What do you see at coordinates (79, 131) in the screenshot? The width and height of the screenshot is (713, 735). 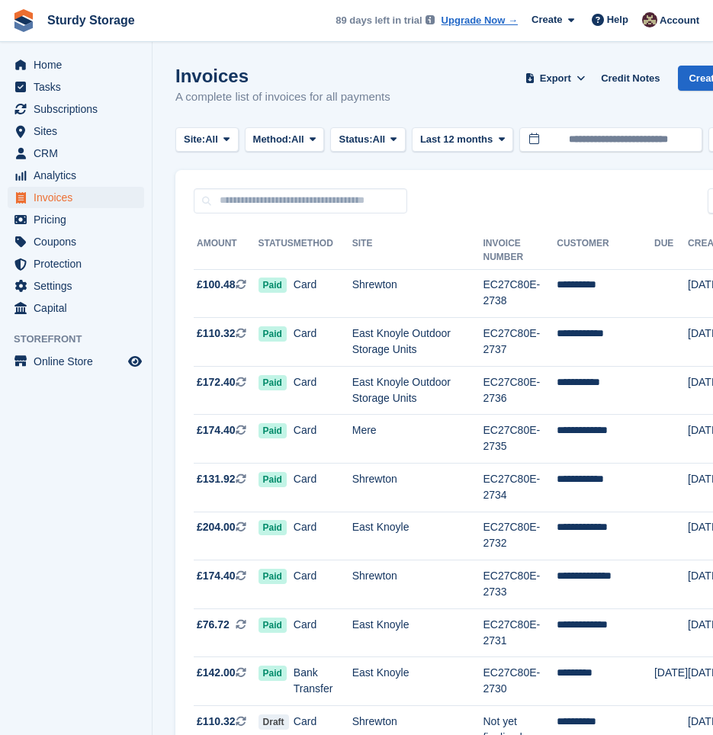 I see `span: Sites` at bounding box center [79, 131].